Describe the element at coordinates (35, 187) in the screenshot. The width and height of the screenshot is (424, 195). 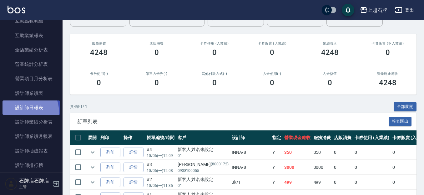
I see `p: 主管` at that location.